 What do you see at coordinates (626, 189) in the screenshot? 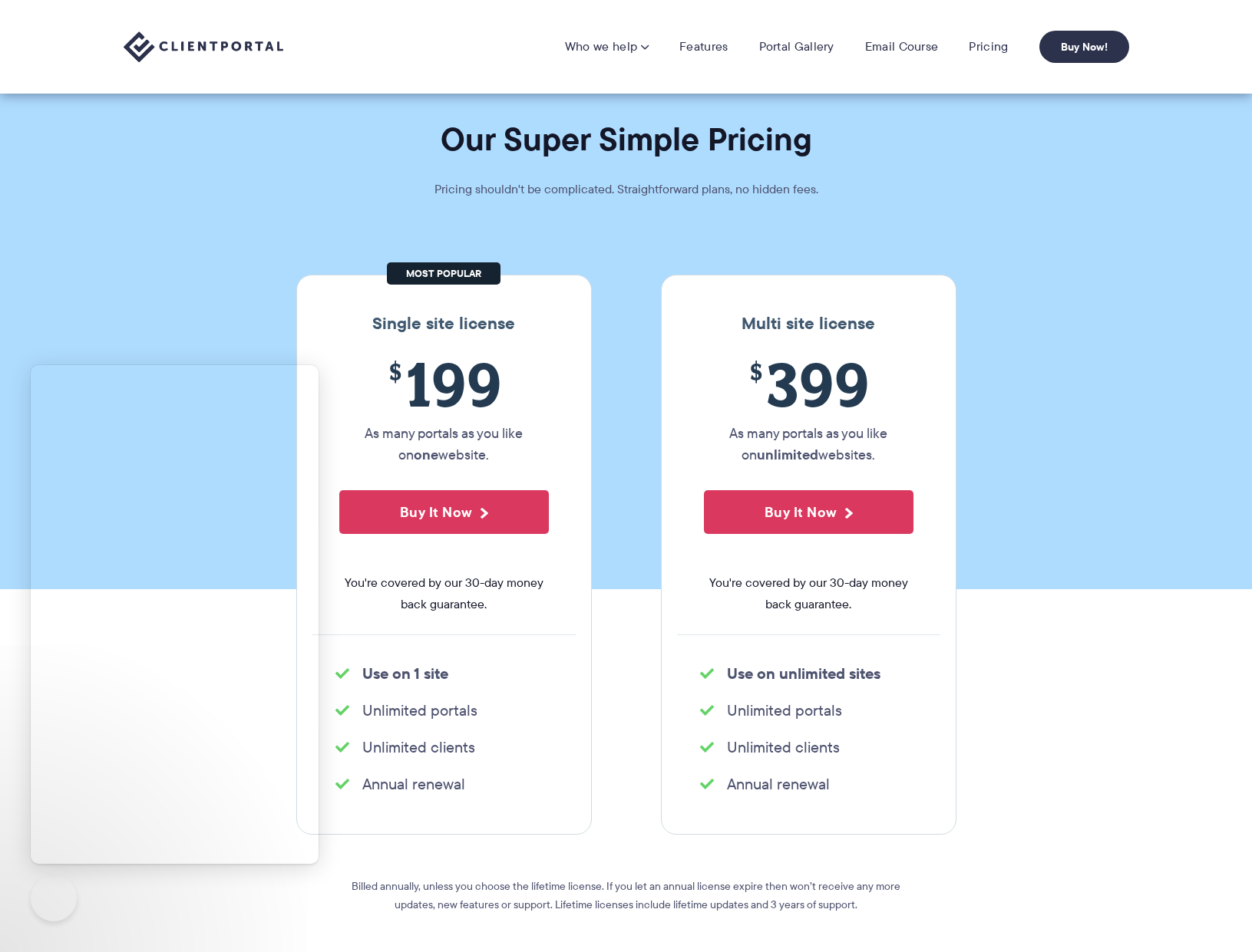
I see `p: Pricing shouldn't be complicated. Straightforward plans, no hidden fees.` at bounding box center [626, 189].